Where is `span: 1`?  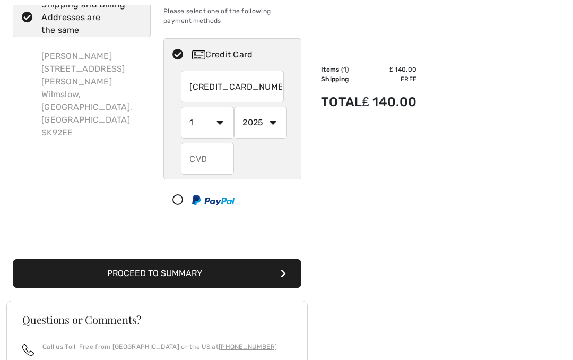
span: 1 is located at coordinates (345, 70).